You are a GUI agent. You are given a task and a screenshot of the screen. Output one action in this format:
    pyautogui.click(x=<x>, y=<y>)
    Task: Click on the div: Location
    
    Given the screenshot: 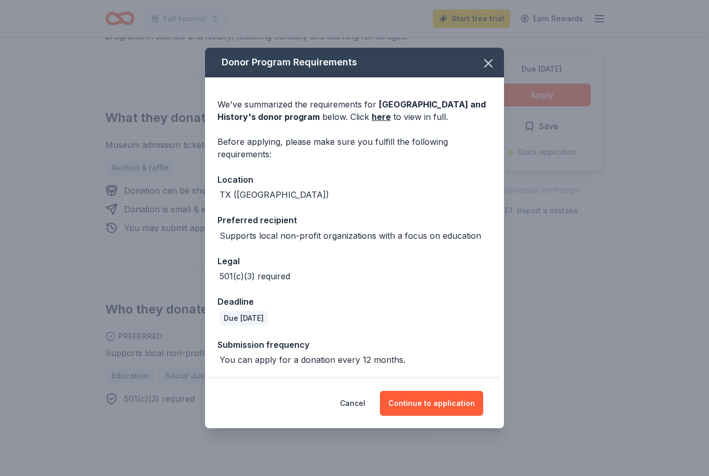 What is the action you would take?
    pyautogui.click(x=355, y=180)
    